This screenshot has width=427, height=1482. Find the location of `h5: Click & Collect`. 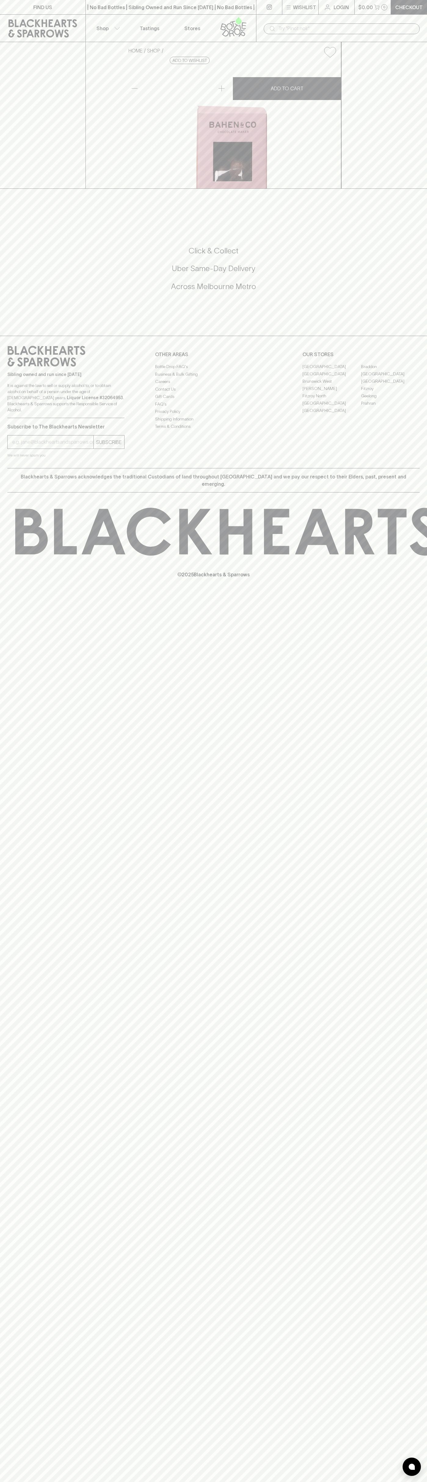

h5: Click & Collect is located at coordinates (213, 251).